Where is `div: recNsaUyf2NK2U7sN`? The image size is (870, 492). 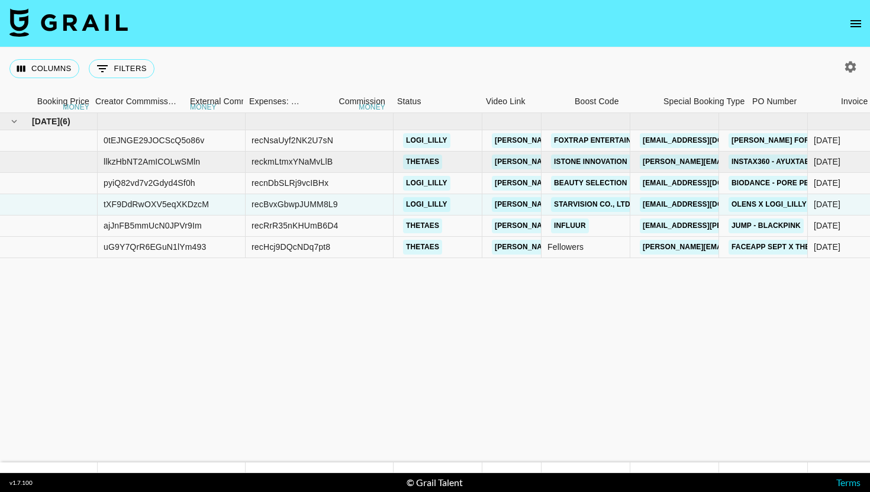
div: recNsaUyf2NK2U7sN is located at coordinates (292, 140).